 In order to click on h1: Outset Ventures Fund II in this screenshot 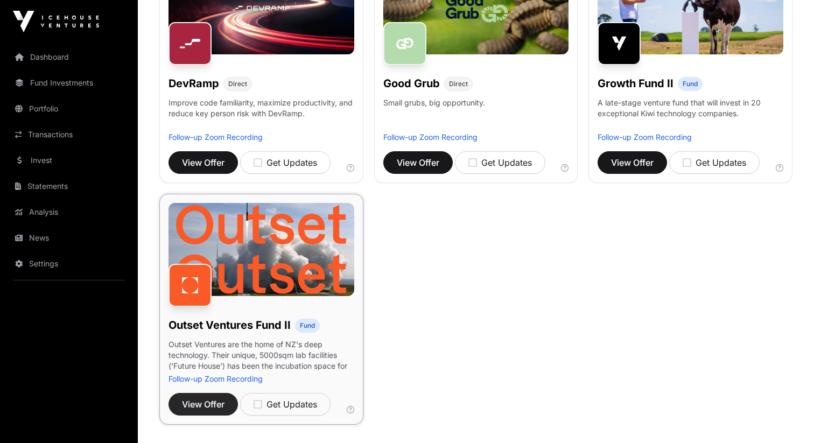, I will do `click(229, 325)`.